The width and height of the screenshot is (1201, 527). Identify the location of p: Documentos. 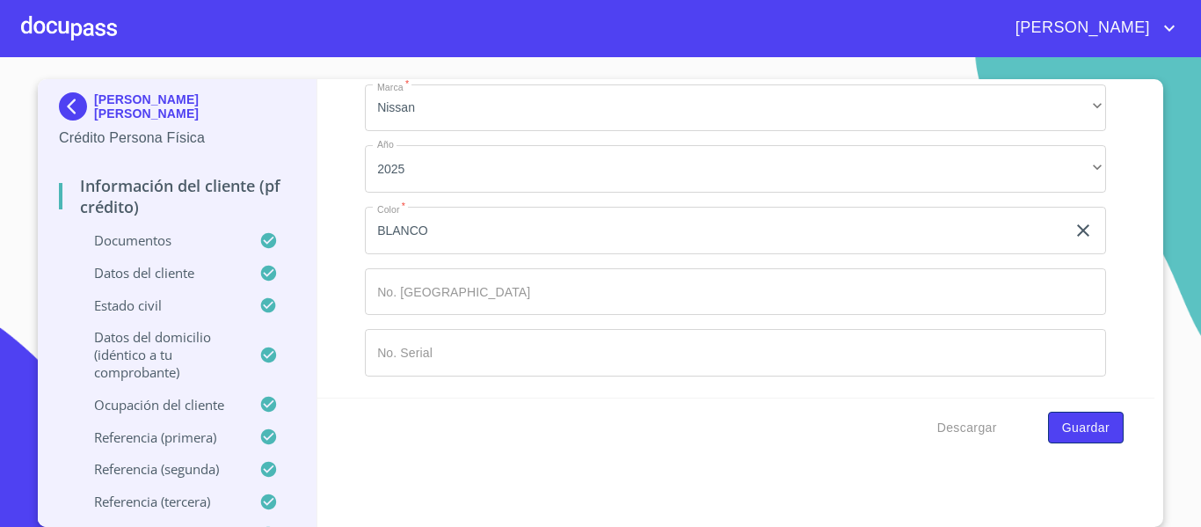
(159, 240).